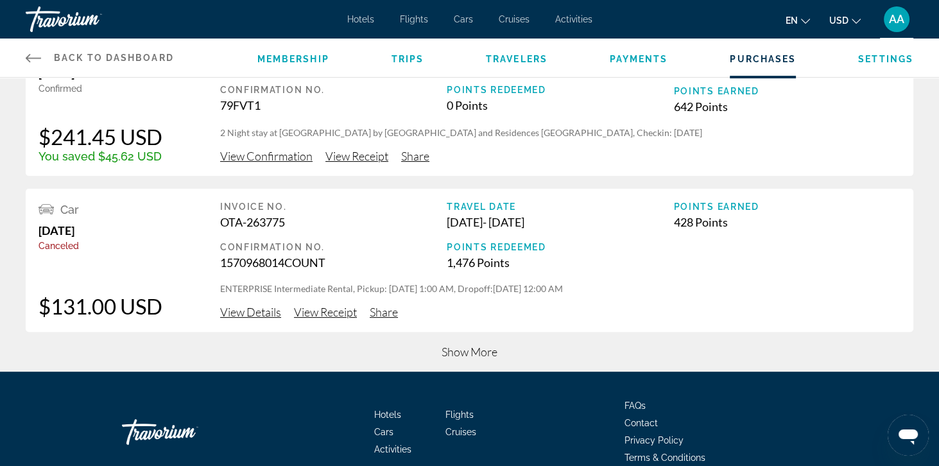 This screenshot has width=939, height=466. I want to click on span: USD, so click(839, 21).